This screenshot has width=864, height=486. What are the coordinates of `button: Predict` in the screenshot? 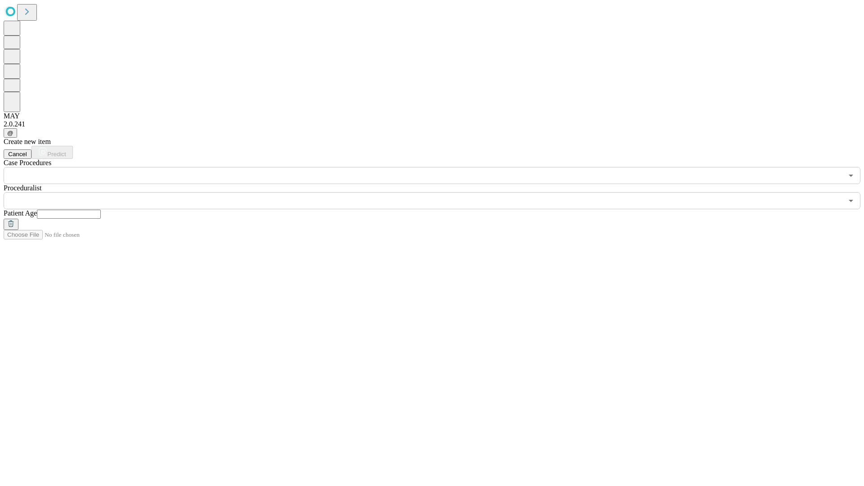 It's located at (52, 152).